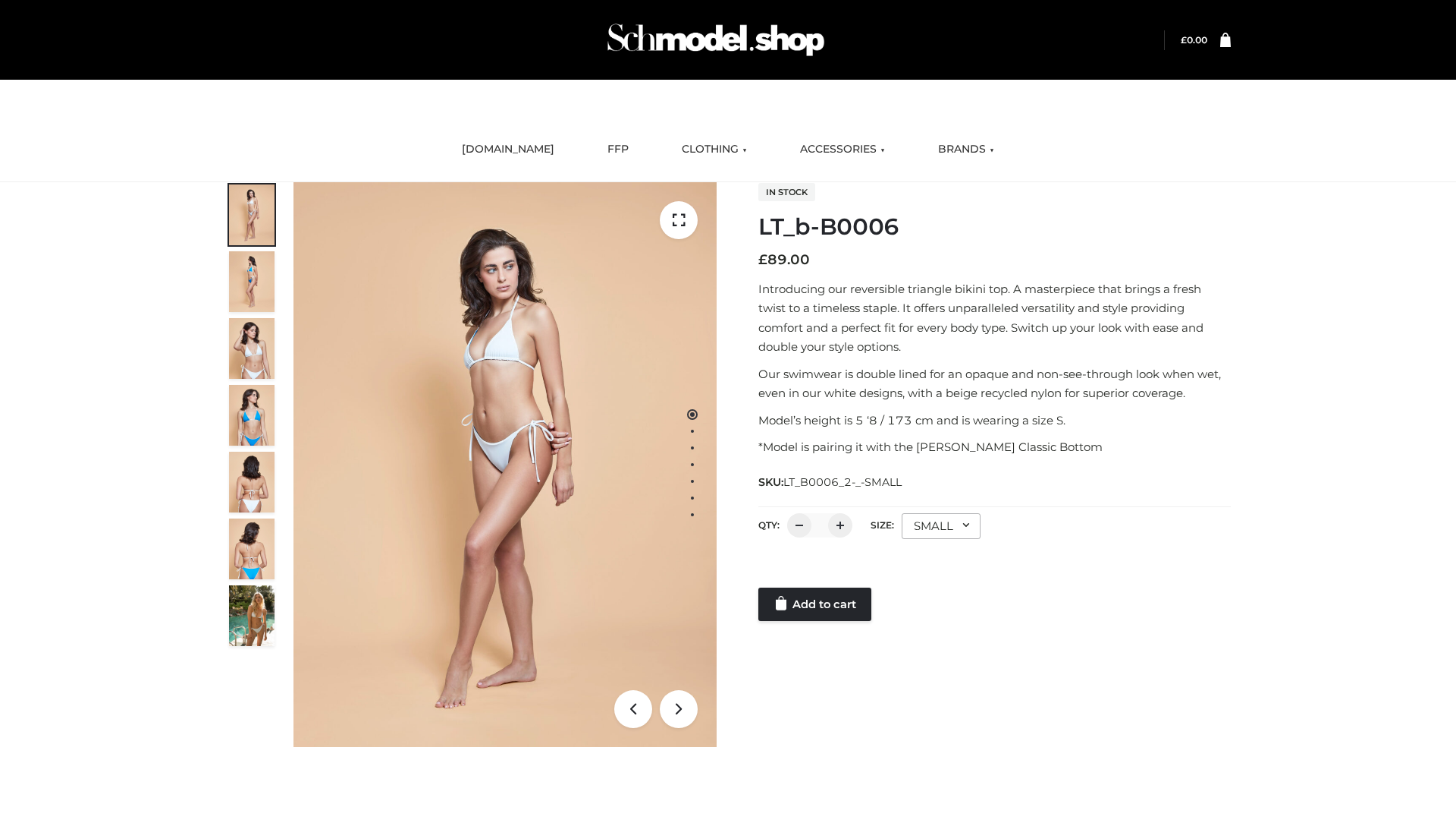 This screenshot has height=820, width=1456. Describe the element at coordinates (716, 39) in the screenshot. I see `a: Schmodel Admin 964` at that location.